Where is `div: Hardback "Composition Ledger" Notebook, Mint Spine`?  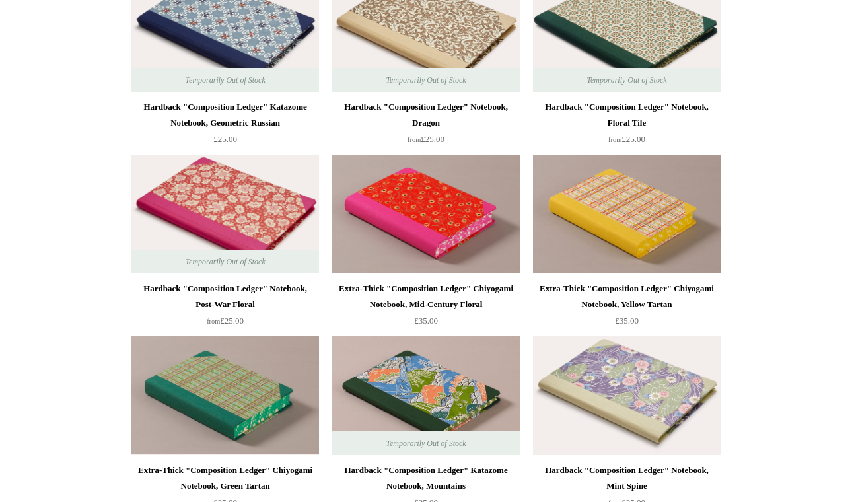
div: Hardback "Composition Ledger" Notebook, Mint Spine is located at coordinates (627, 478).